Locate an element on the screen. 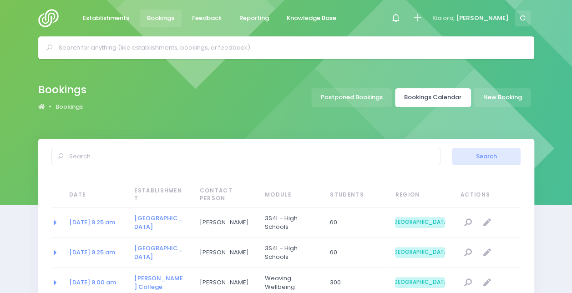 The width and height of the screenshot is (572, 293). span: Establishments is located at coordinates (106, 18).